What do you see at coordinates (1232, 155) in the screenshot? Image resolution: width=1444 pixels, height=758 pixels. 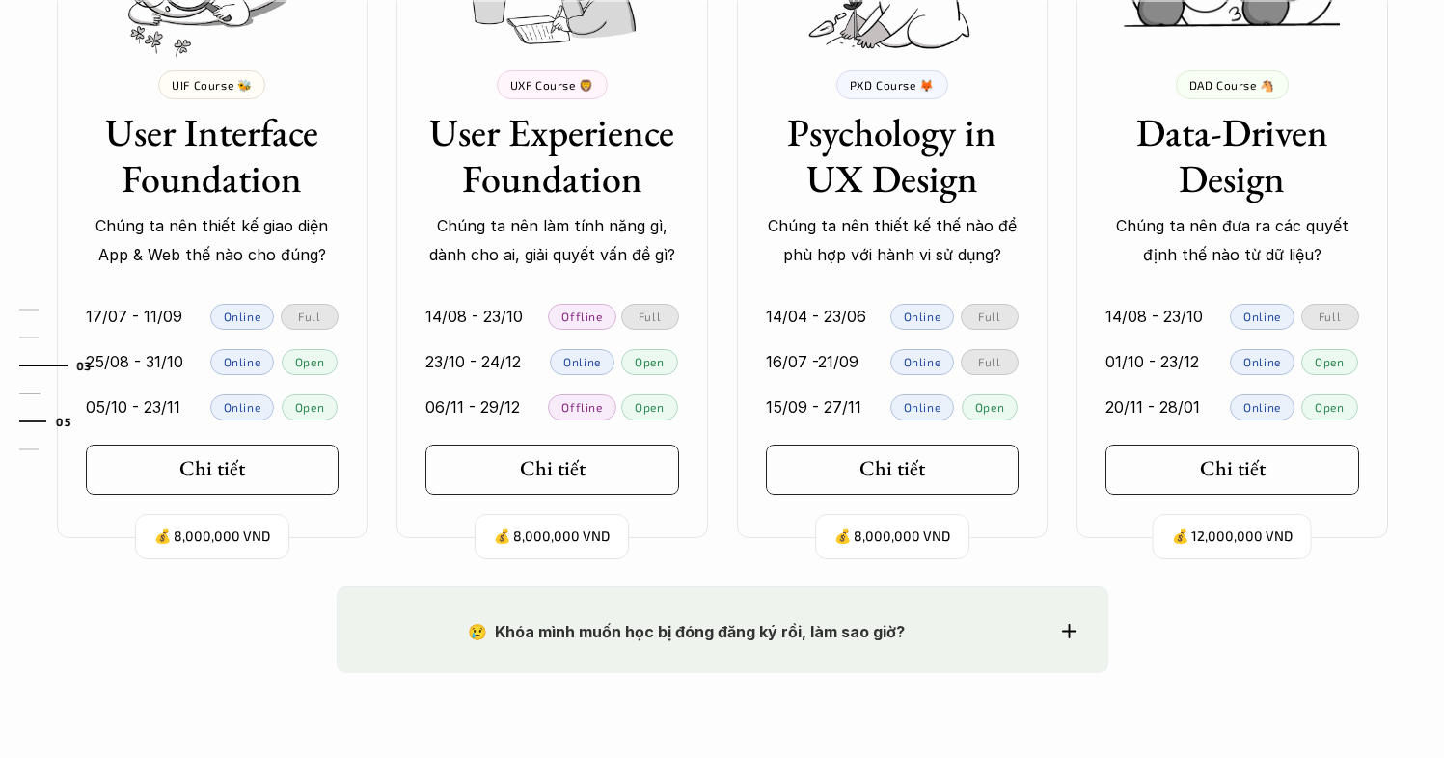 I see `h3: Data-Driven Design` at bounding box center [1232, 155].